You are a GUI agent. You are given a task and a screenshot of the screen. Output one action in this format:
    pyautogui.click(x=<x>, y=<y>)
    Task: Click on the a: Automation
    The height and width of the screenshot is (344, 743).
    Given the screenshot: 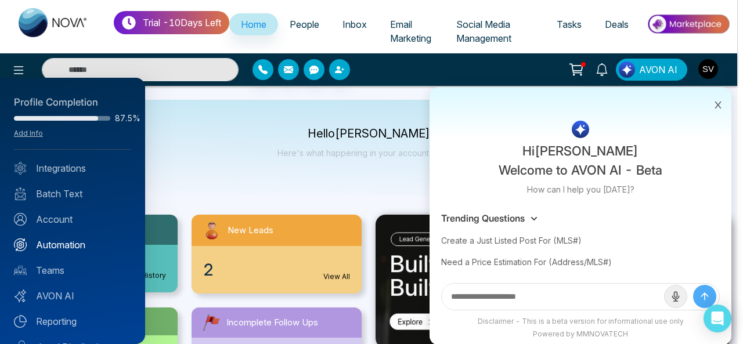 What is the action you would take?
    pyautogui.click(x=73, y=245)
    